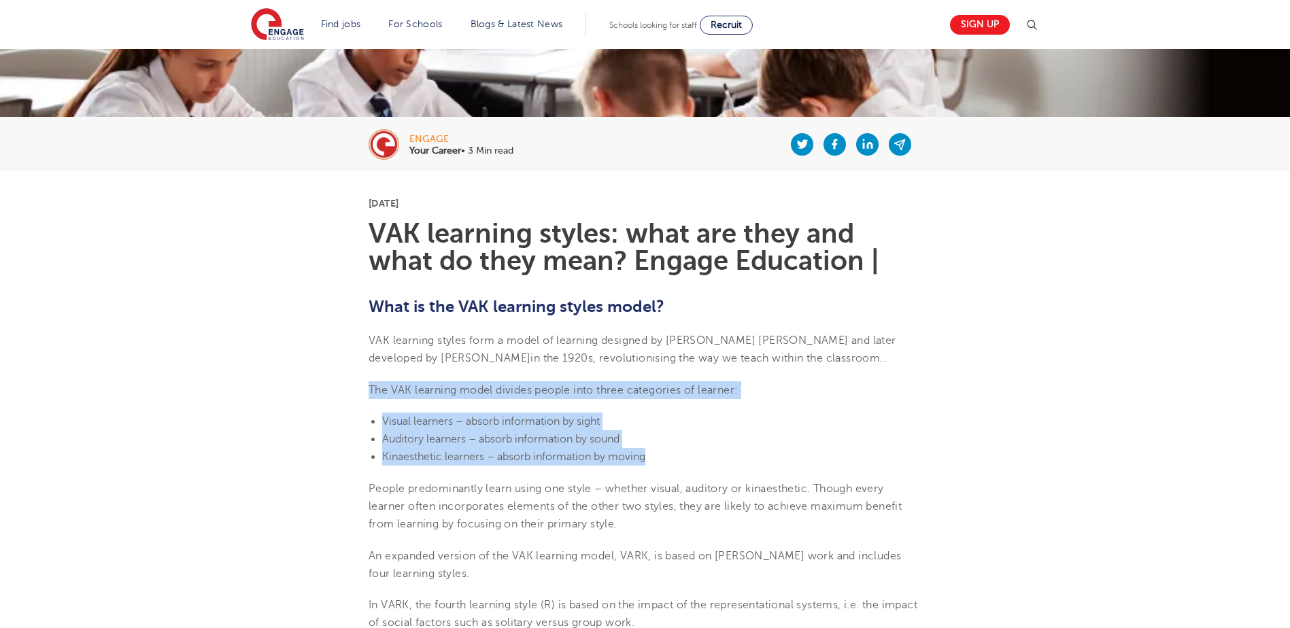 This screenshot has width=1290, height=628. What do you see at coordinates (980, 24) in the screenshot?
I see `a: Sign up` at bounding box center [980, 24].